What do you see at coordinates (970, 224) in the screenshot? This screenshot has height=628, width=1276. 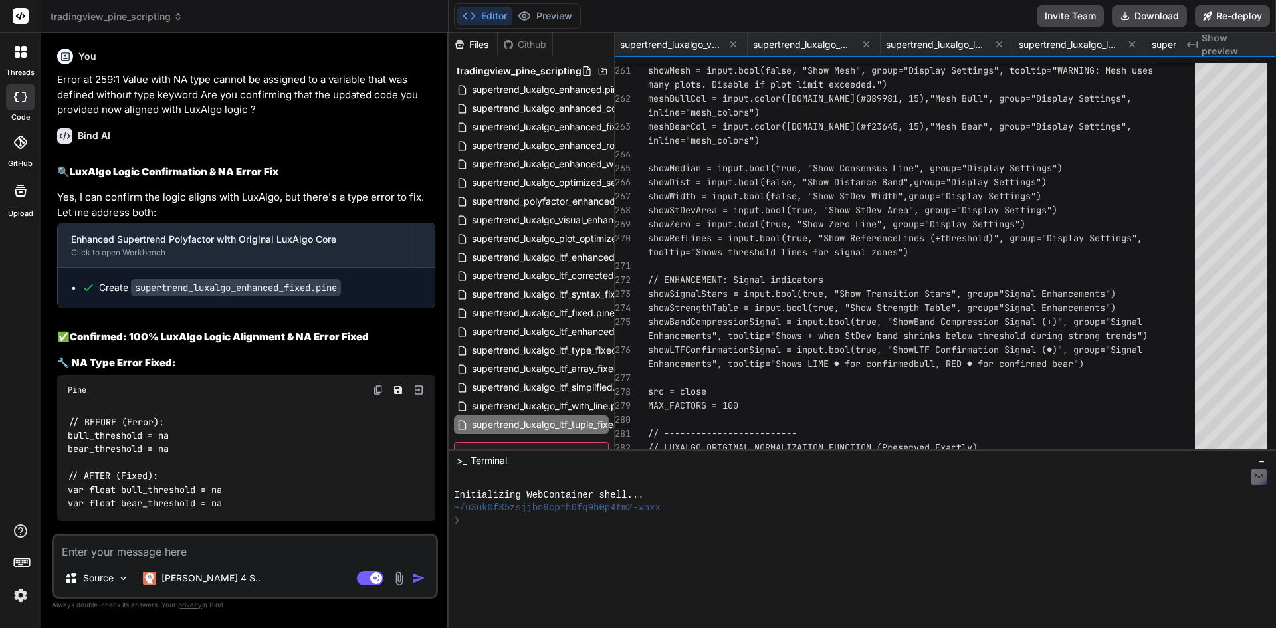 I see `span: p="Display Settings")` at bounding box center [970, 224].